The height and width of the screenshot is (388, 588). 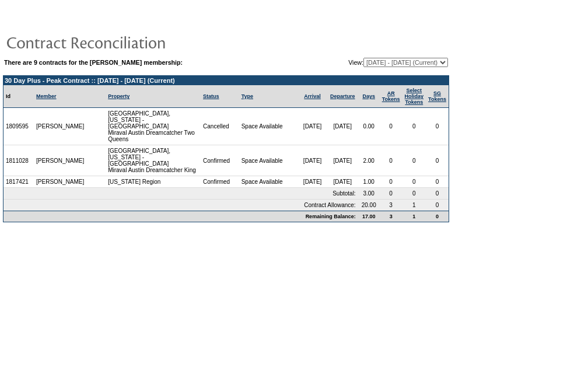 What do you see at coordinates (391, 96) in the screenshot?
I see `a: ARTokens` at bounding box center [391, 96].